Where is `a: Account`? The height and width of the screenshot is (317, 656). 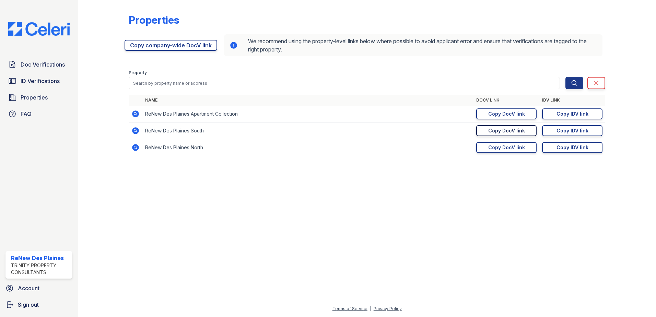 a: Account is located at coordinates (39, 288).